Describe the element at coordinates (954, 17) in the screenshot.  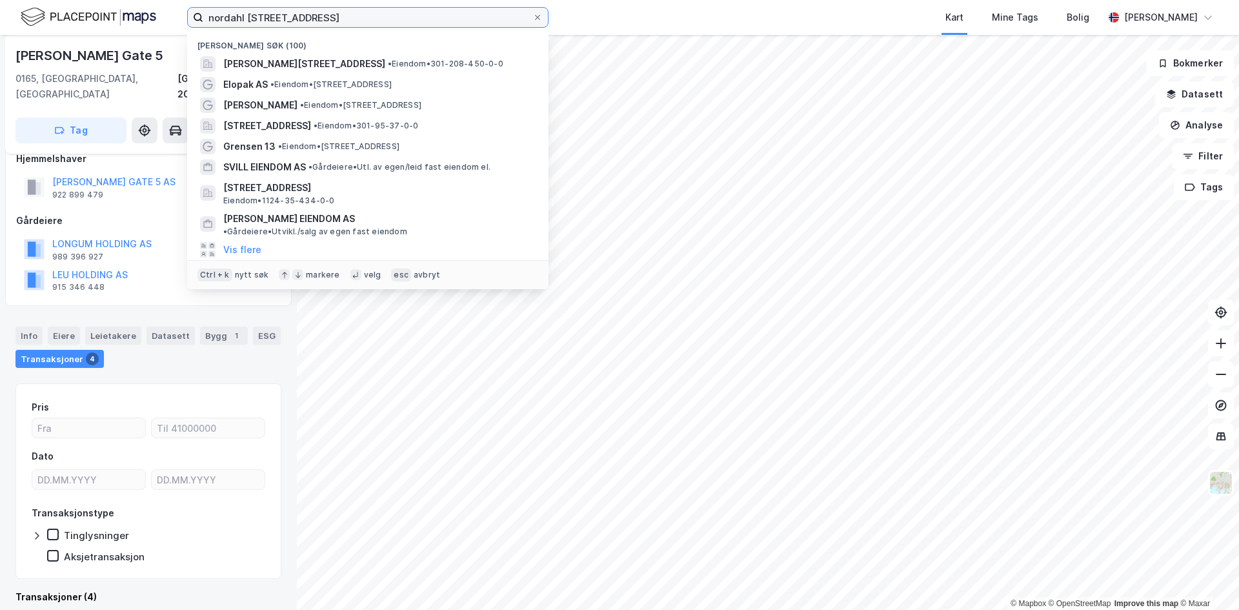
I see `div: Kart` at that location.